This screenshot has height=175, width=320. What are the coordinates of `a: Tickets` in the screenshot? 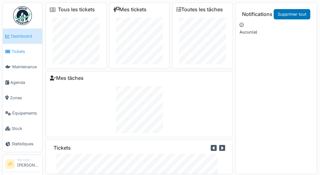 It's located at (23, 51).